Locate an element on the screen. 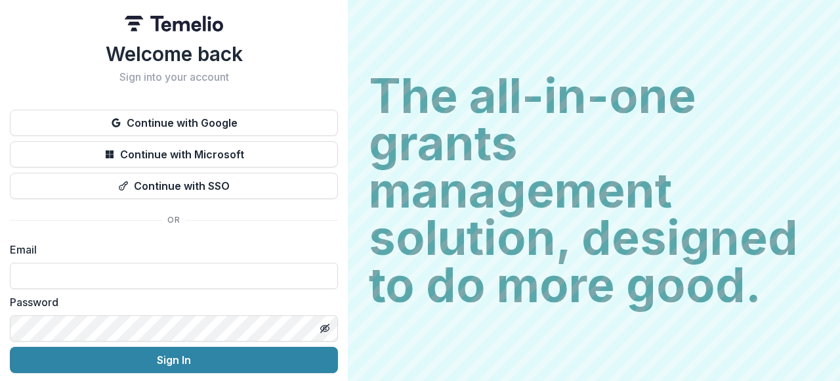 This screenshot has width=840, height=381. button: Toggle password visibility is located at coordinates (325, 328).